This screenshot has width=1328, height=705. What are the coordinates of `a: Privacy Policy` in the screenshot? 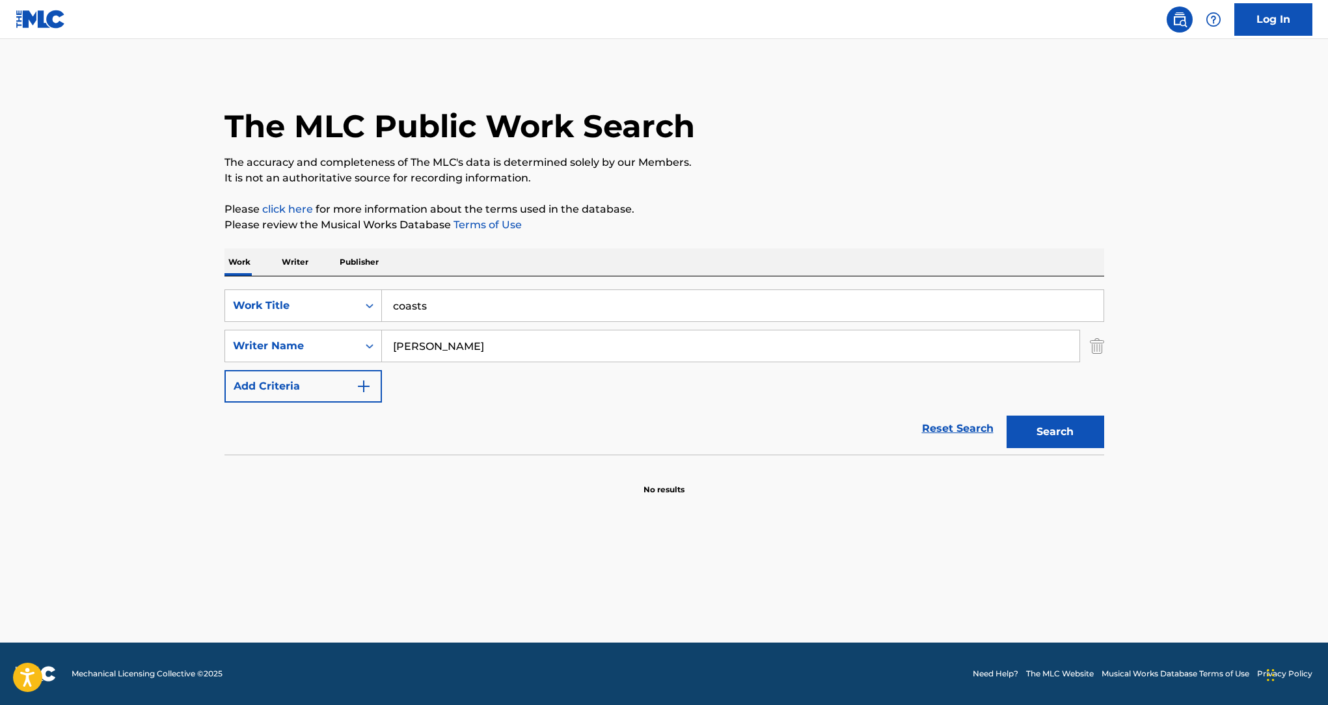 It's located at (1284, 674).